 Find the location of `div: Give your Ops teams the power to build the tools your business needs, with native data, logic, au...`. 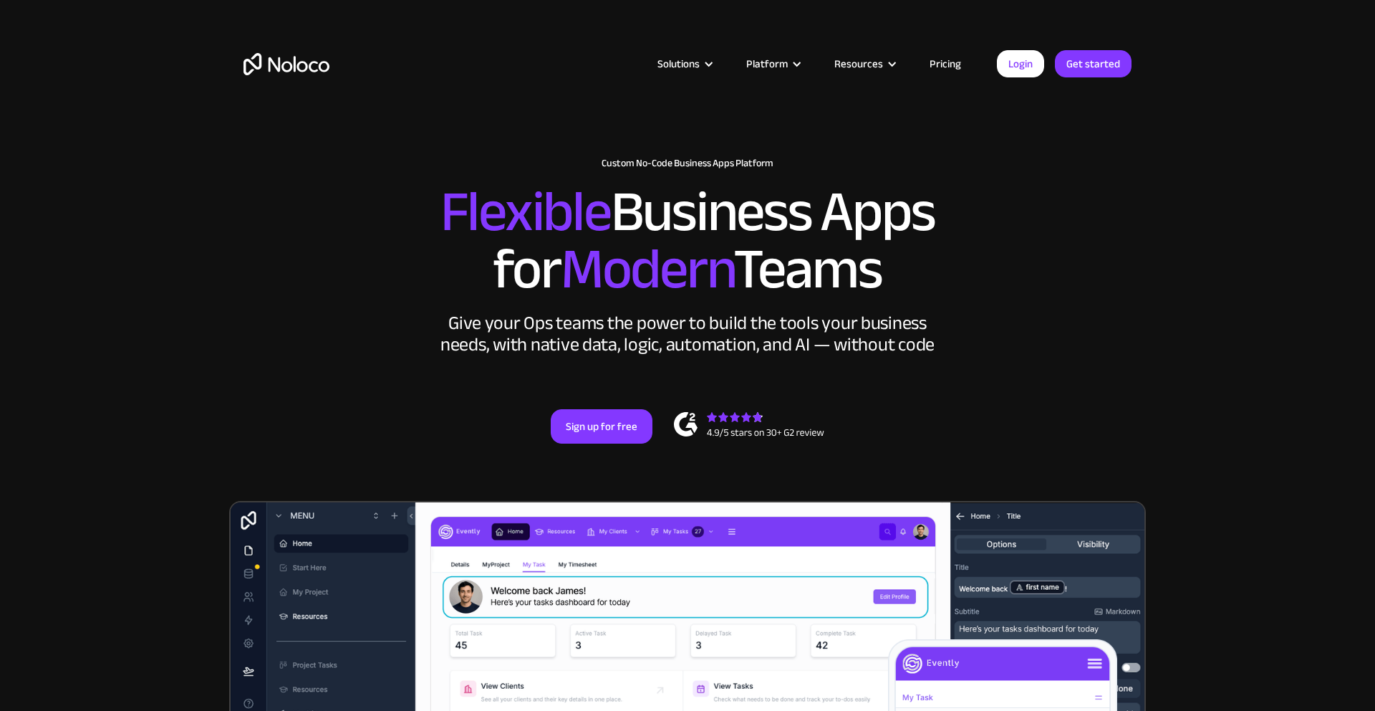

div: Give your Ops teams the power to build the tools your business needs, with native data, logic, au... is located at coordinates (688, 334).